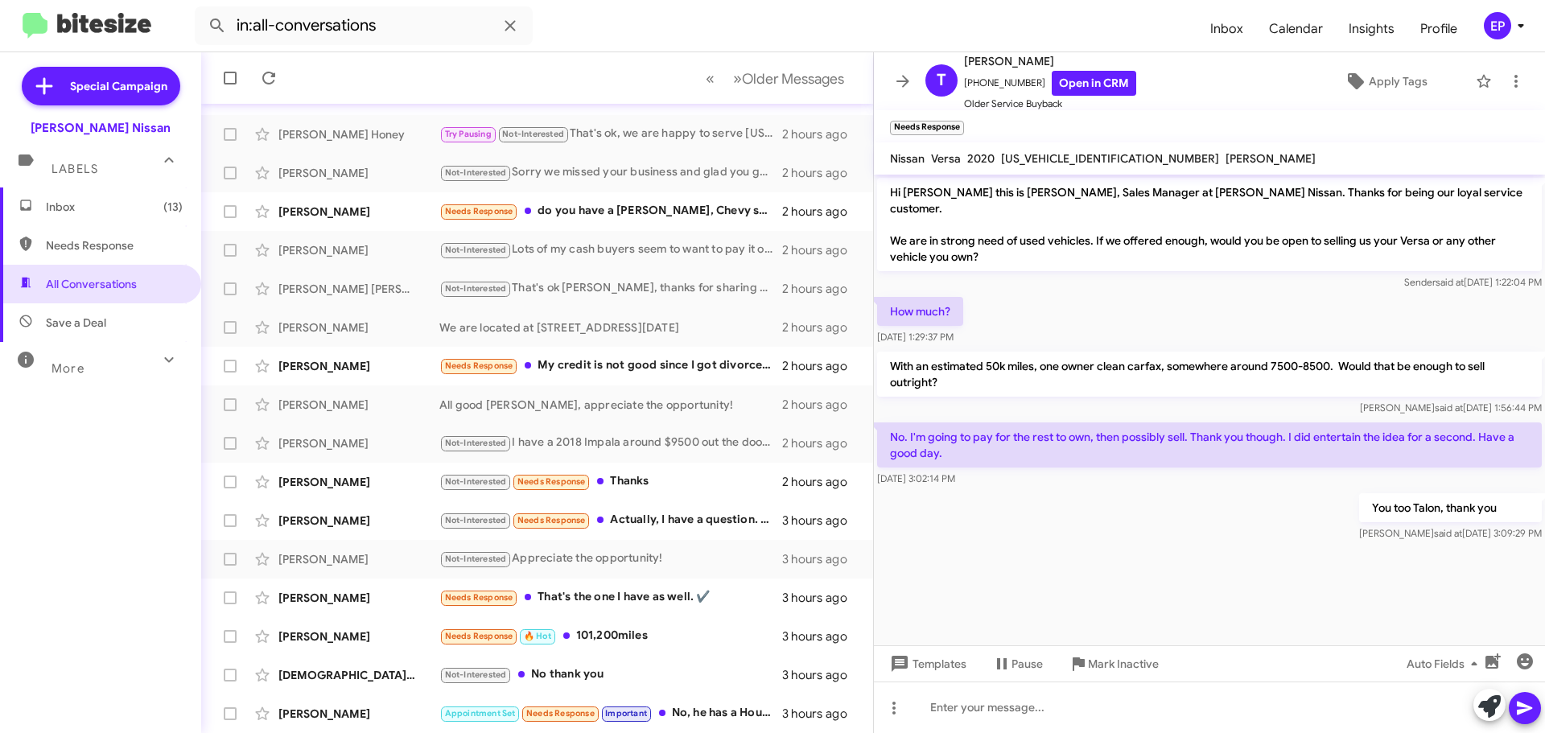 The image size is (1545, 733). Describe the element at coordinates (1398, 81) in the screenshot. I see `span: Apply Tags` at that location.